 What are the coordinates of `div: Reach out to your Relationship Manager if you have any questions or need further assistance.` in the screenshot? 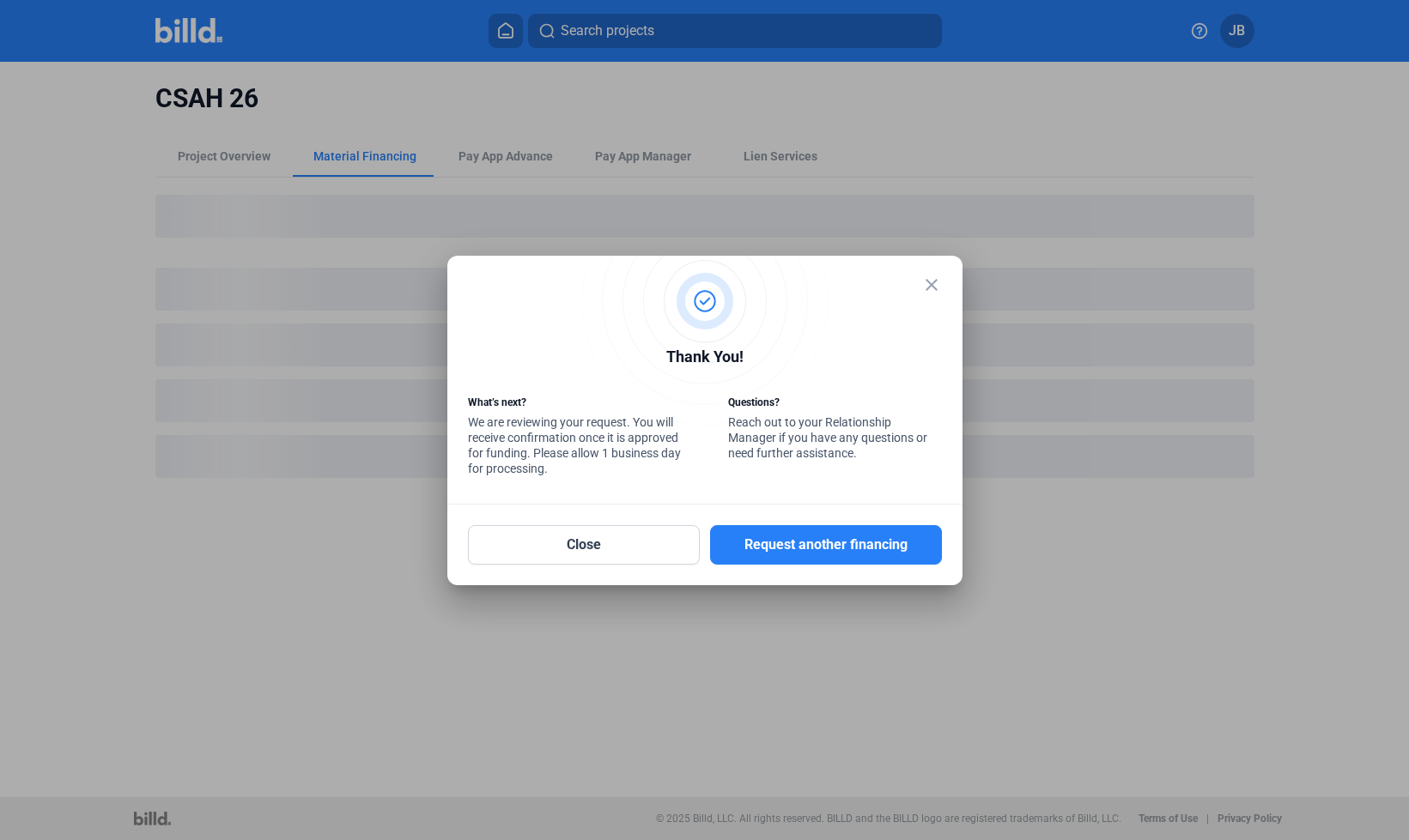 It's located at (834, 430).